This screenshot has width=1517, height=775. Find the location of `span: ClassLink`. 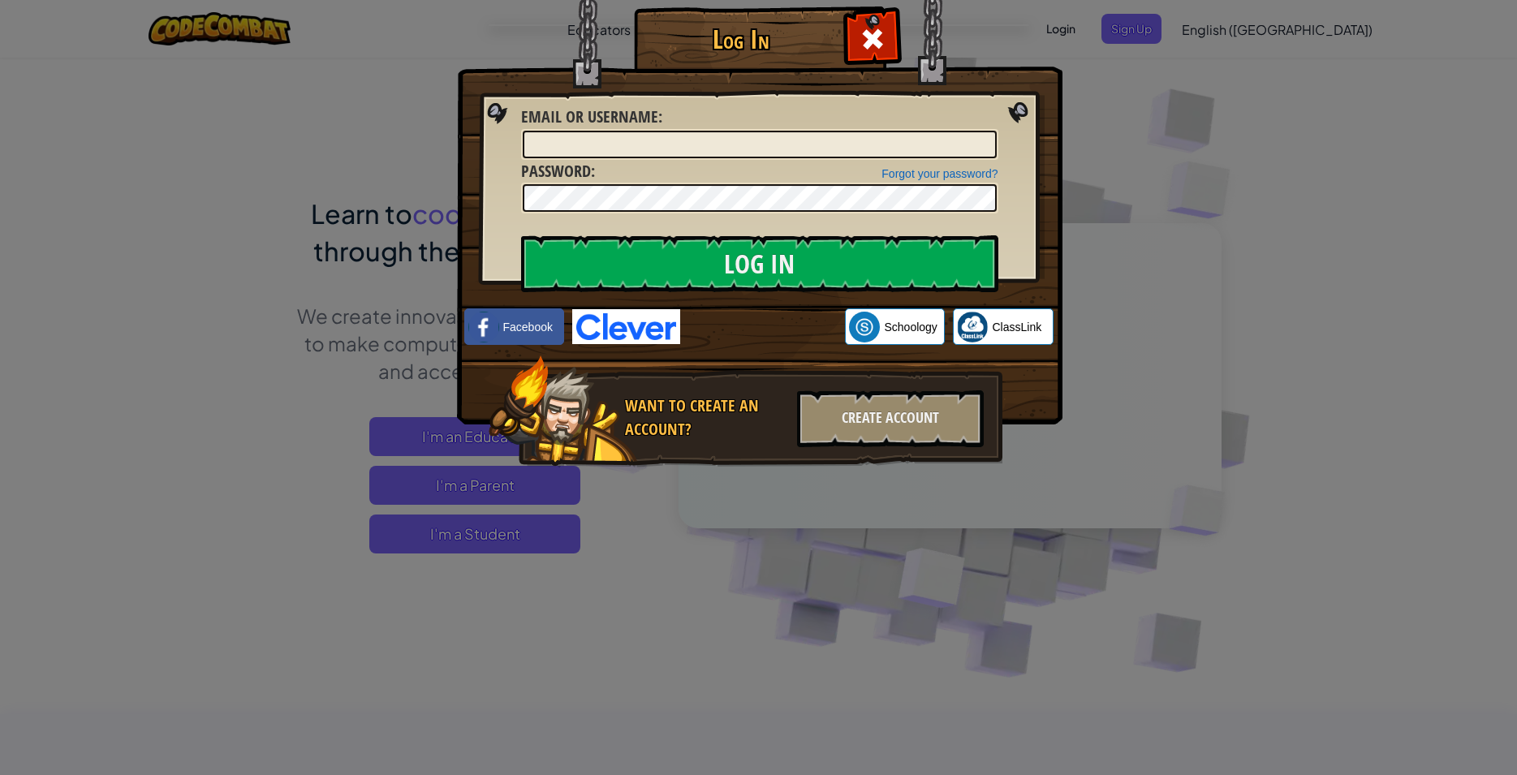

span: ClassLink is located at coordinates (1016, 327).